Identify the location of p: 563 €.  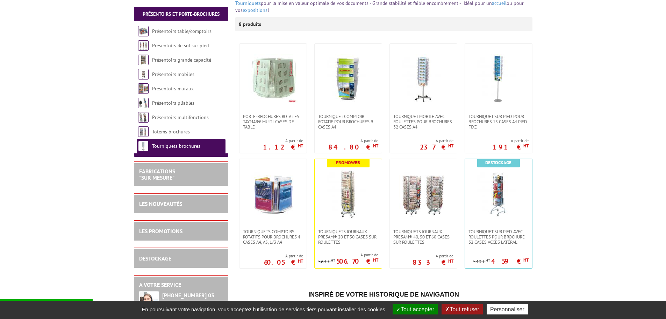
(327, 261).